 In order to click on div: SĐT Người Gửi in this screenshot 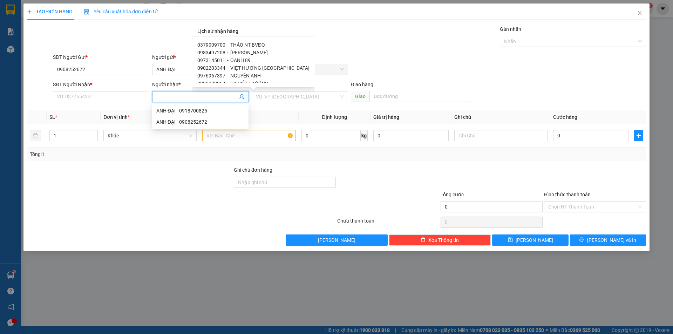, I will do `click(101, 57)`.